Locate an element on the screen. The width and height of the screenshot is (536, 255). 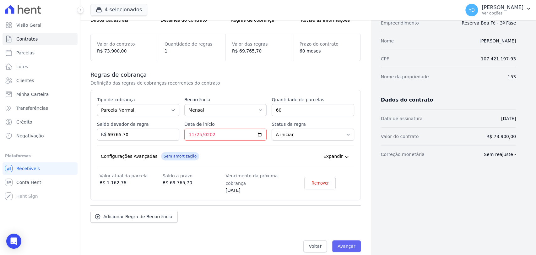
span: Crédito is located at coordinates (24, 122).